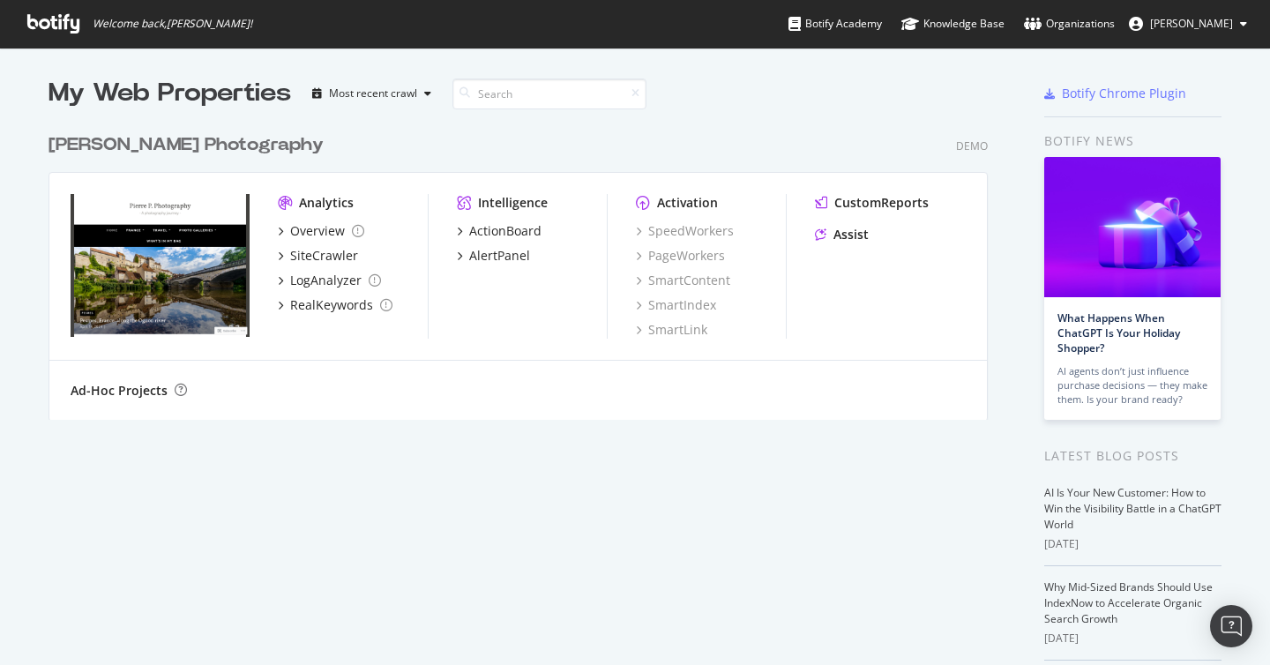  Describe the element at coordinates (972, 146) in the screenshot. I see `div: Demo` at that location.